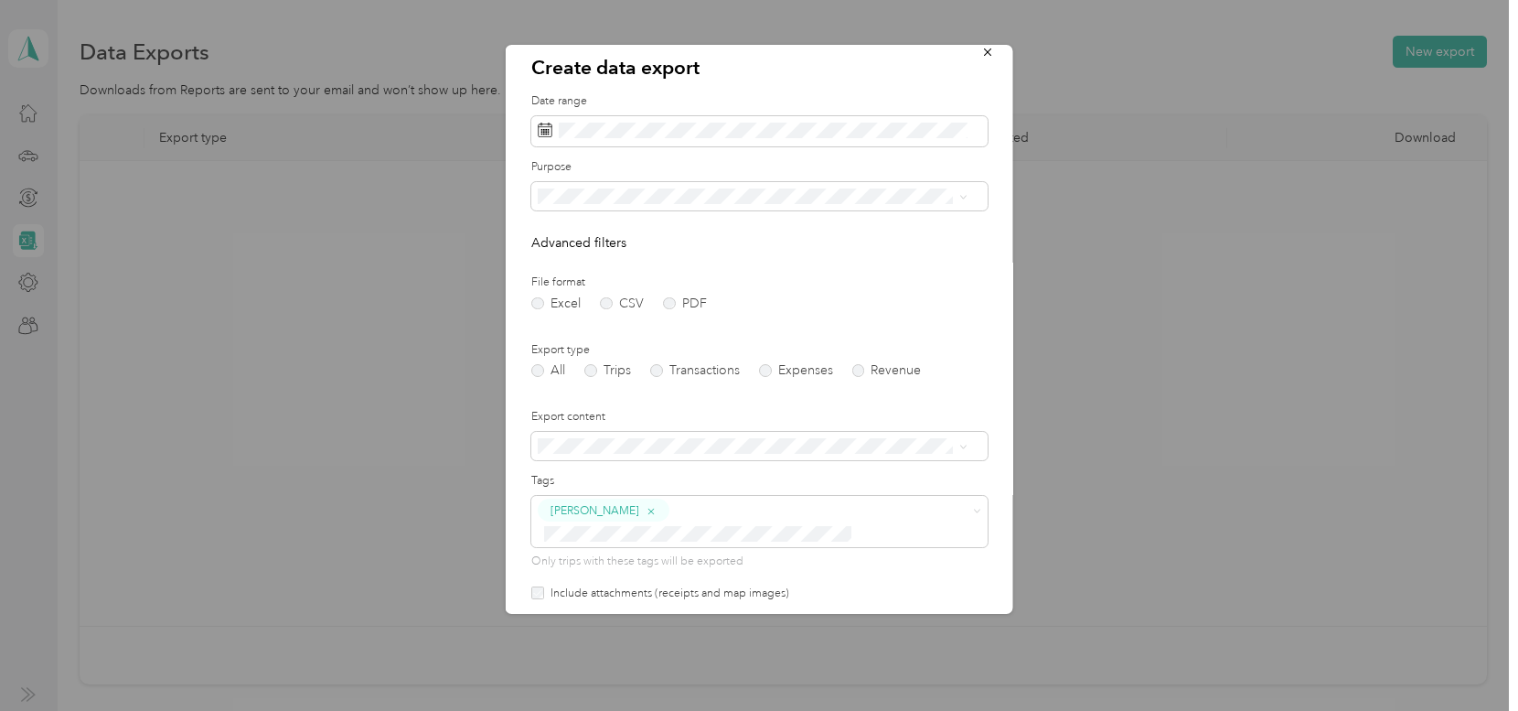 This screenshot has width=1518, height=711. What do you see at coordinates (759, 283) in the screenshot?
I see `label: File format` at bounding box center [759, 283].